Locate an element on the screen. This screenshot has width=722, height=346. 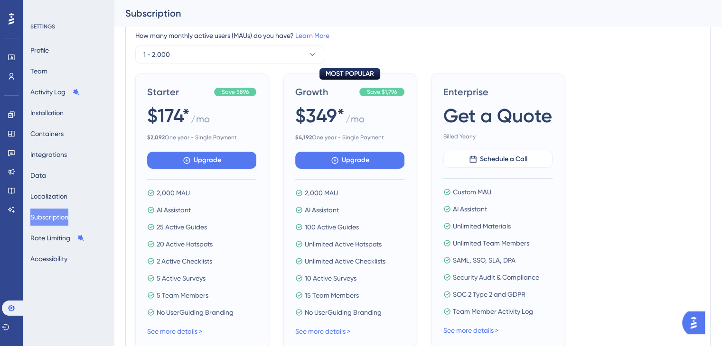
button: Containers is located at coordinates (47, 134).